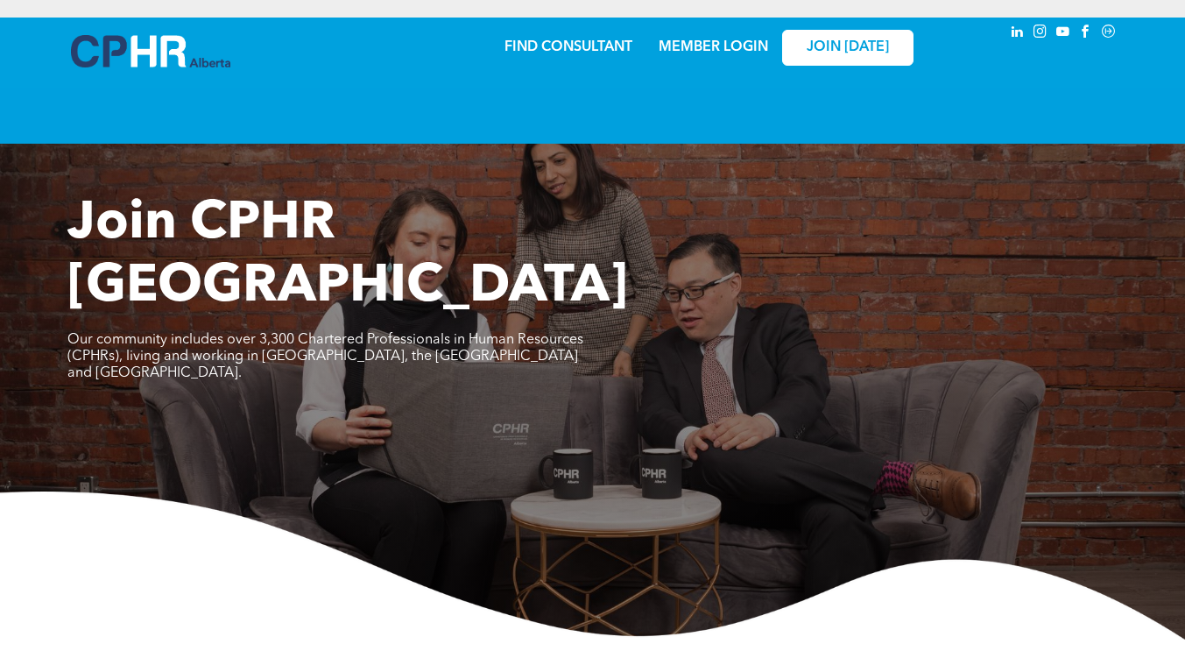 Image resolution: width=1185 pixels, height=651 pixels. I want to click on a: MEMBER LOGIN, so click(713, 47).